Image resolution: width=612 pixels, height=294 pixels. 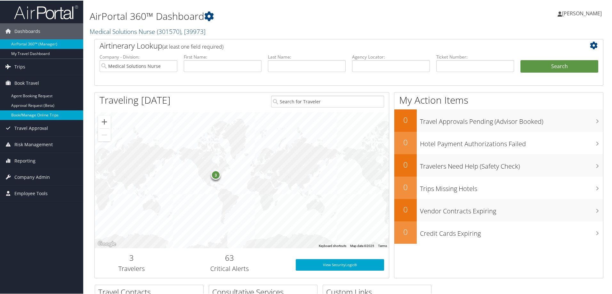 I want to click on button: Zoom out, so click(x=104, y=134).